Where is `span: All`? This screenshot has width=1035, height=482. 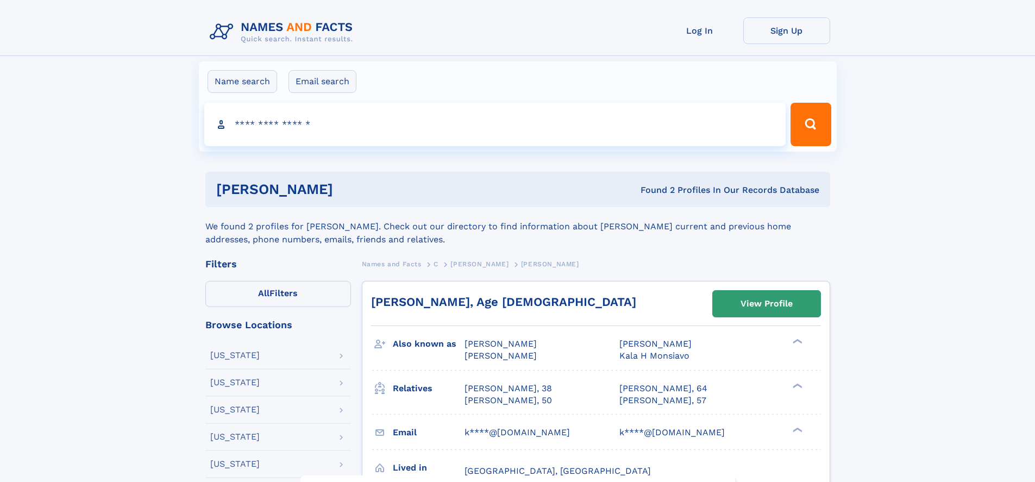
span: All is located at coordinates (264, 293).